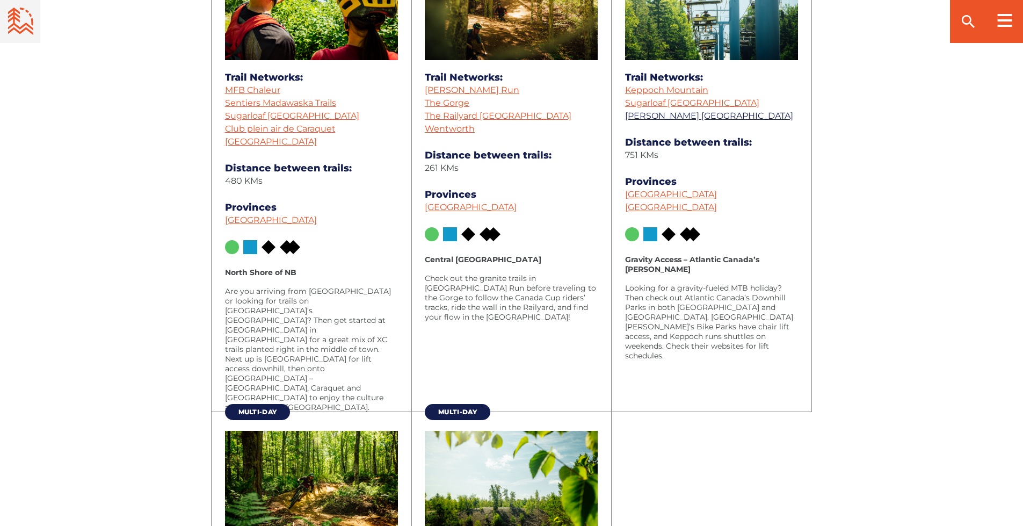 This screenshot has width=1023, height=526. I want to click on a: MFB Chaleur, so click(252, 90).